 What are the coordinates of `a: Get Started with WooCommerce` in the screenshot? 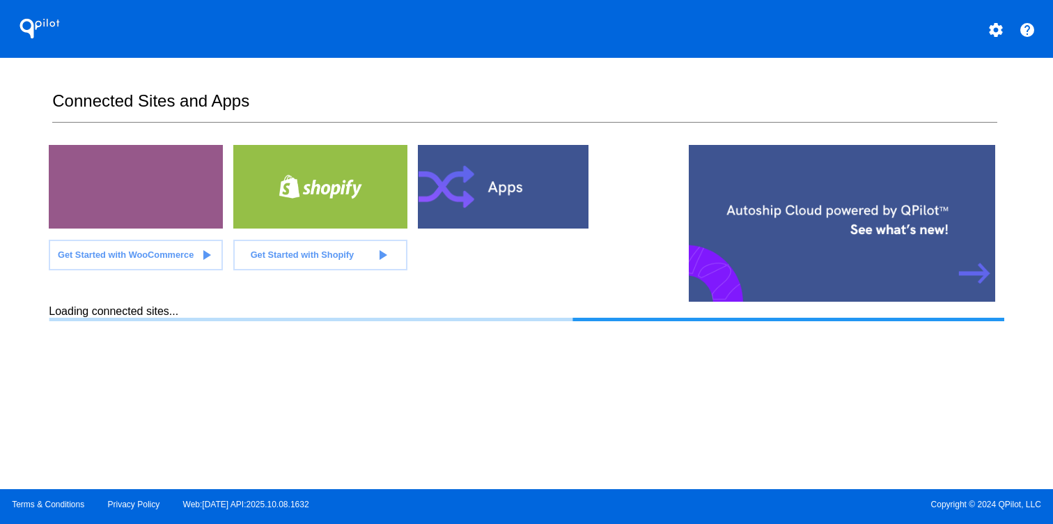 It's located at (136, 255).